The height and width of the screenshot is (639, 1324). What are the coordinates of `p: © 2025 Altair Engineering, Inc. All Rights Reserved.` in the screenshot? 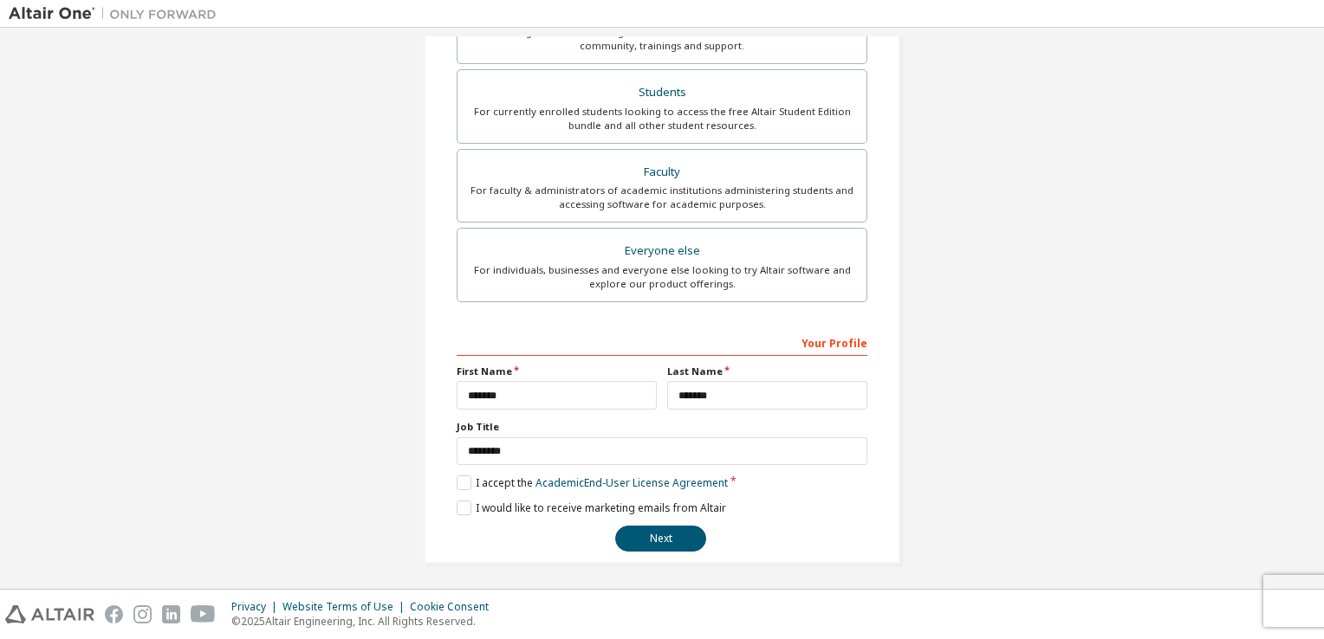 It's located at (365, 621).